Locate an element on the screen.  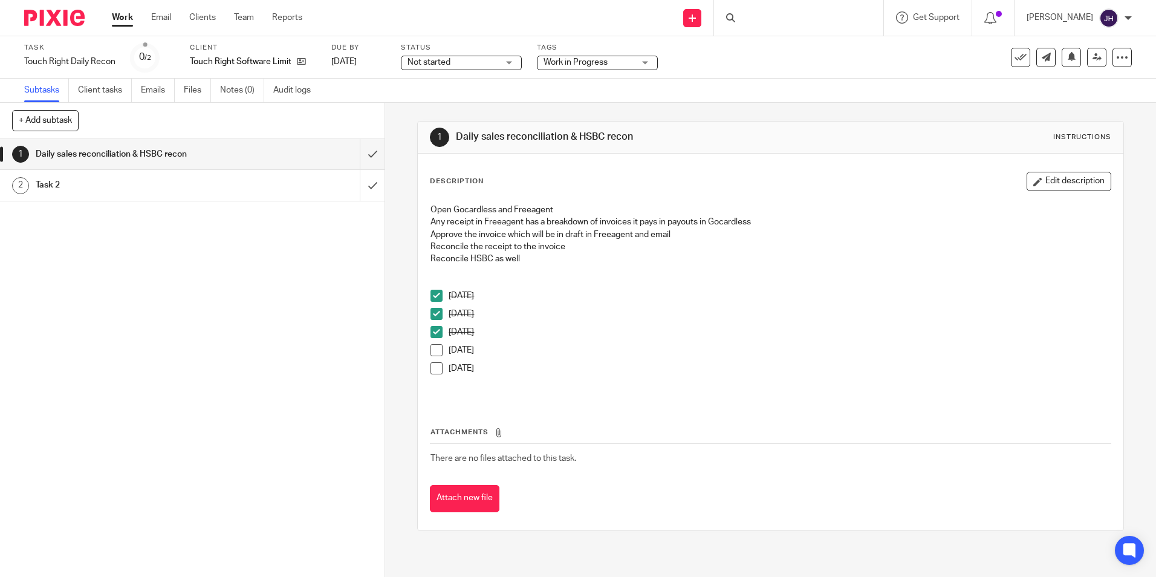
p: Touch Right Software Limited is located at coordinates (240, 62).